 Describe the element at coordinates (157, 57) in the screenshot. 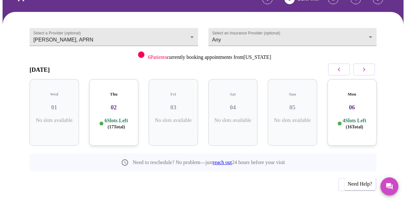

I see `span: 6 Patients` at that location.